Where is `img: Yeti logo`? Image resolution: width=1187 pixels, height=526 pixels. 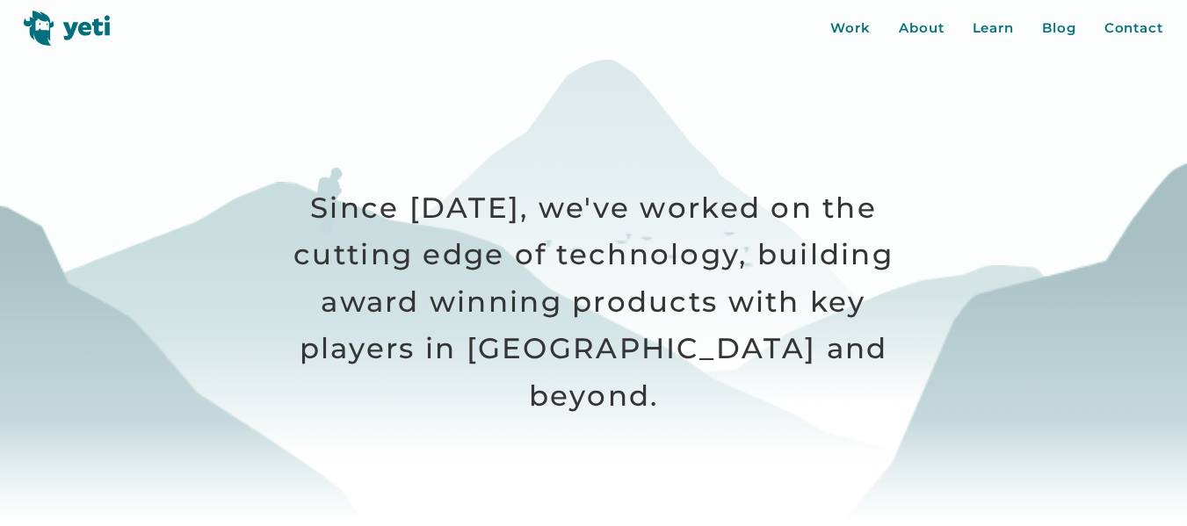
img: Yeti logo is located at coordinates (67, 28).